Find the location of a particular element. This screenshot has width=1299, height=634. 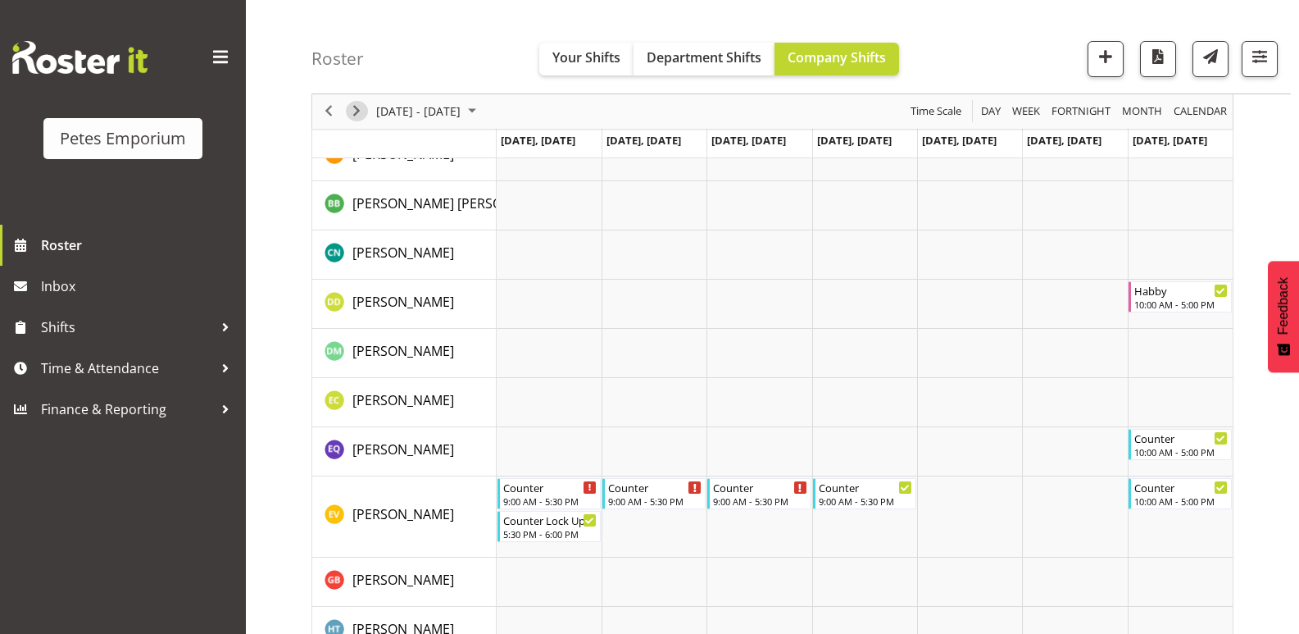

button: Time Scale is located at coordinates (936, 111).